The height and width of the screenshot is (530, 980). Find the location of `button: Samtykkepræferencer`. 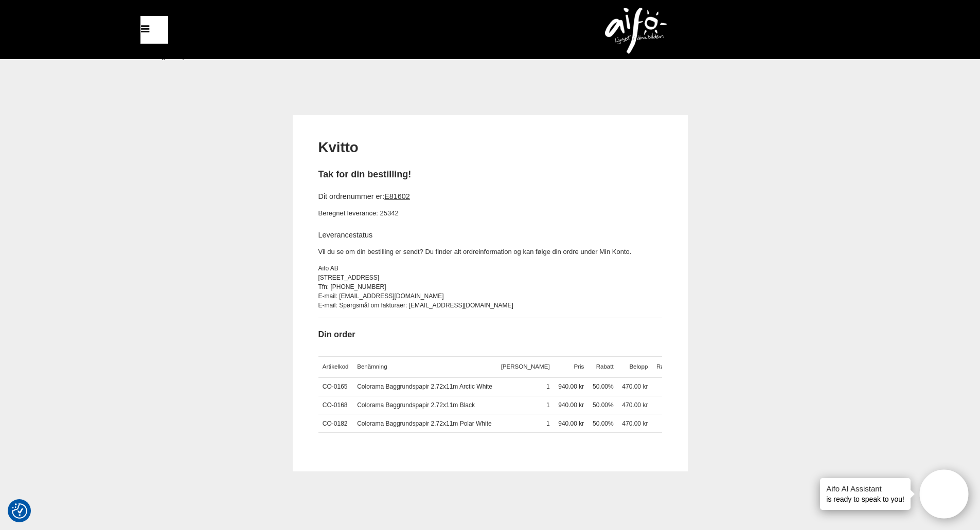

button: Samtykkepræferencer is located at coordinates (20, 511).